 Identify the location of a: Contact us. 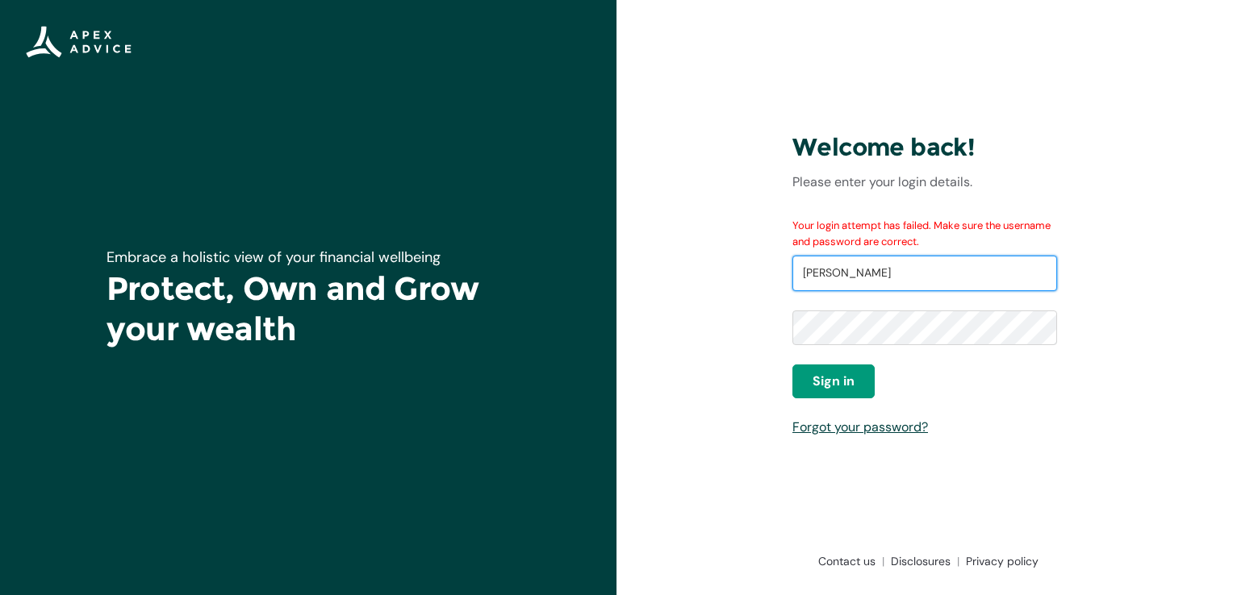
(848, 561).